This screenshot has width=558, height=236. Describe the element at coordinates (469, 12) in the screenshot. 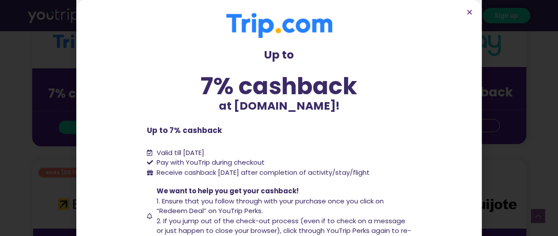

I see `a: Close` at that location.